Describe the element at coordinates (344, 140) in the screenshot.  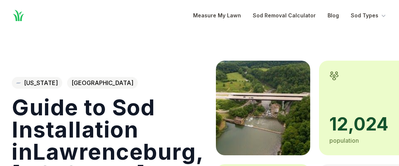
I see `span: population` at that location.